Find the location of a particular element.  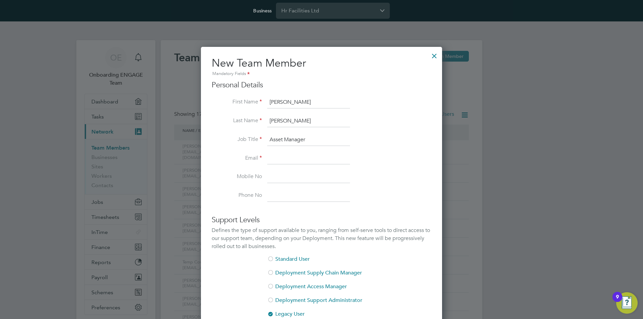

h2: New Team Member is located at coordinates (321, 67).